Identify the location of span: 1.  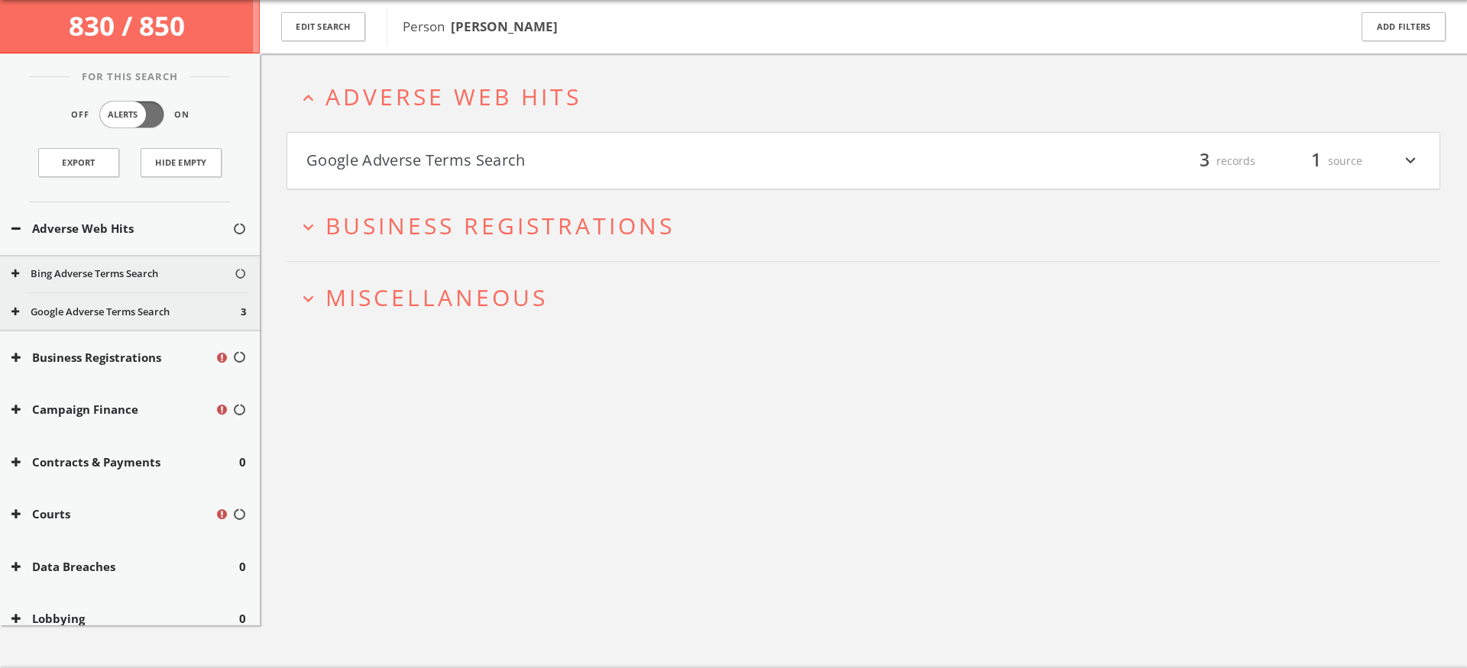
(1315, 160).